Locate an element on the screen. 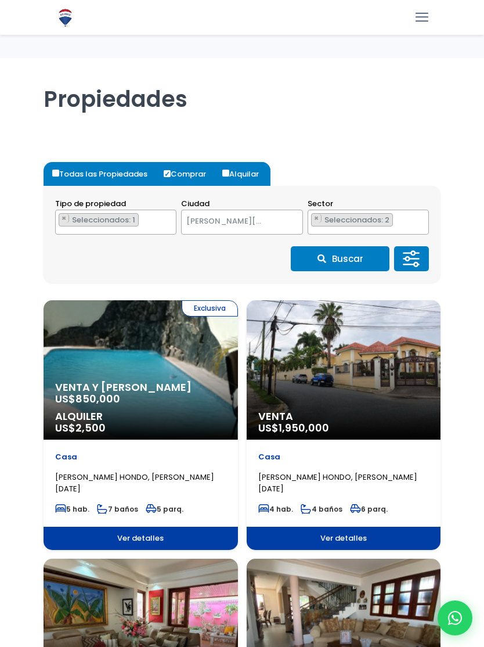 This screenshot has width=484, height=647. label: Todas las Propiedades is located at coordinates (104, 174).